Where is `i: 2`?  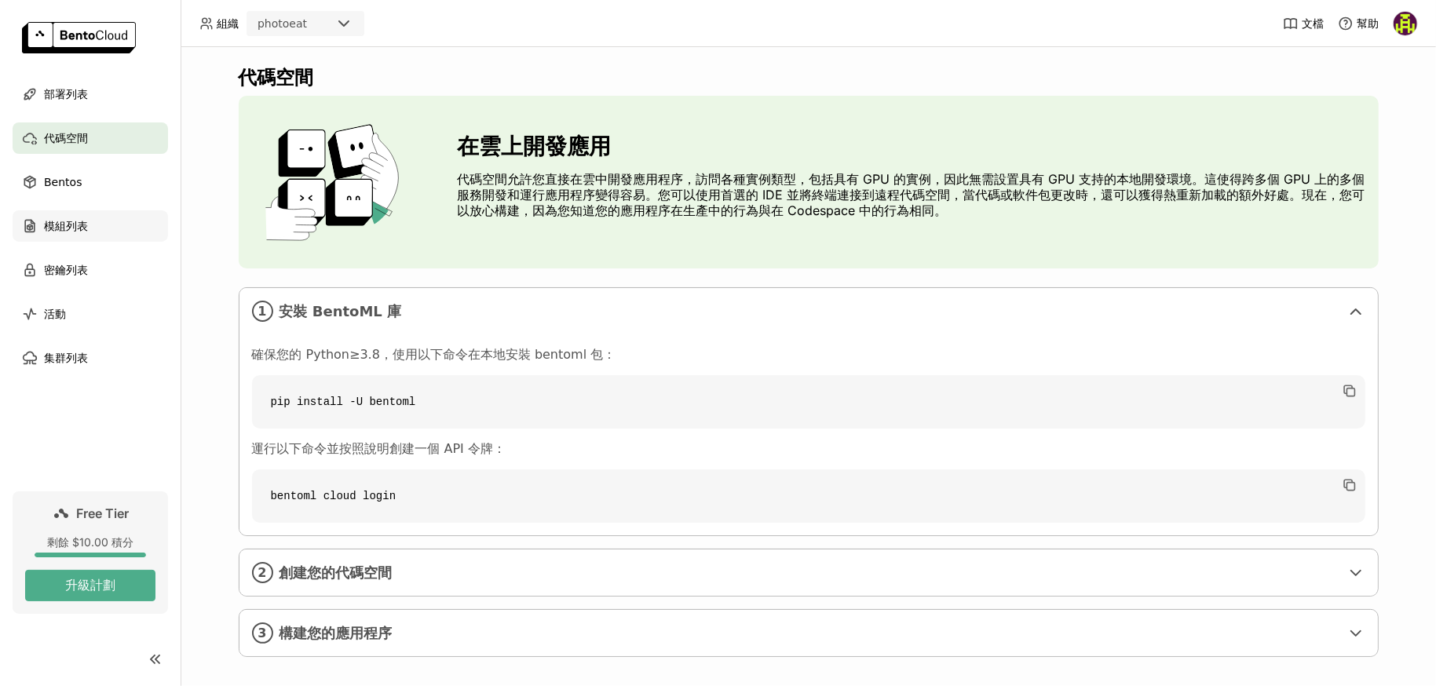 i: 2 is located at coordinates (262, 572).